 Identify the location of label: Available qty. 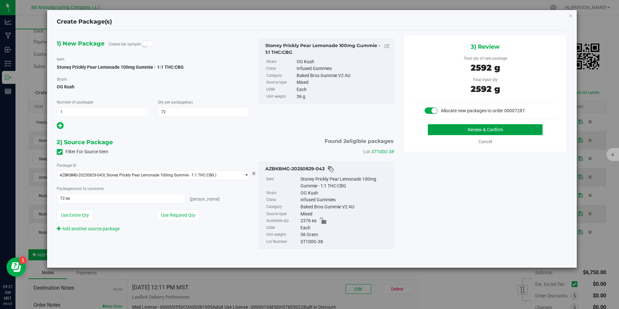
(283, 221).